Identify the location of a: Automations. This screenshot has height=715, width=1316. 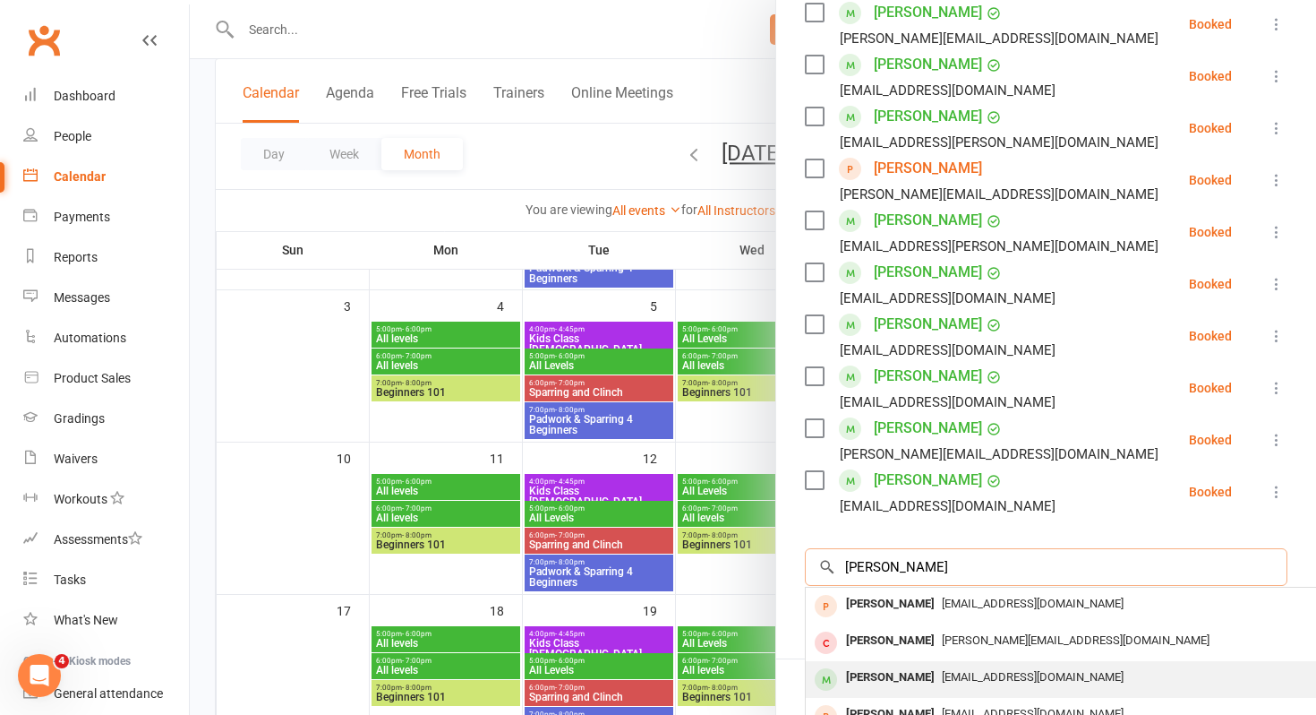
(106, 338).